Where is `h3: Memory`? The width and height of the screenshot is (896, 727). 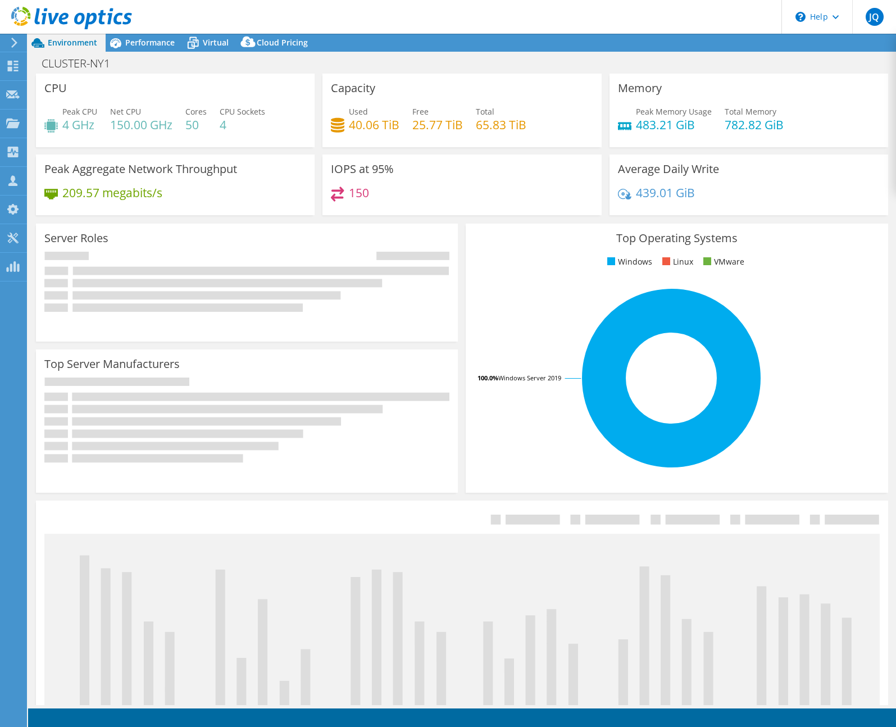 h3: Memory is located at coordinates (640, 88).